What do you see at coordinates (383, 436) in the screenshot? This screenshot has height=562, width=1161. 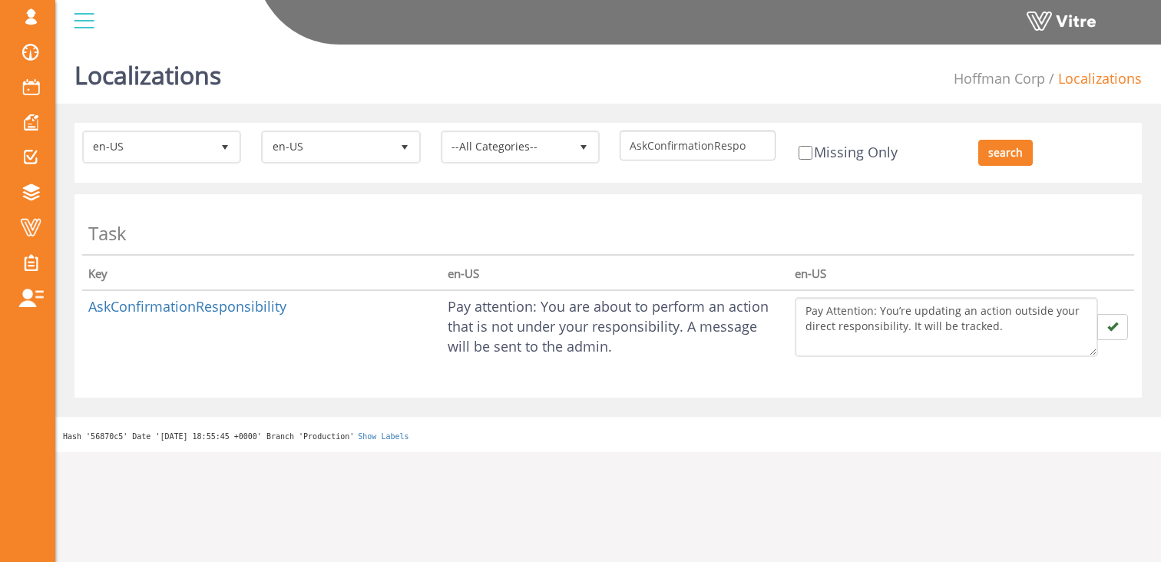 I see `a: Show Labels` at bounding box center [383, 436].